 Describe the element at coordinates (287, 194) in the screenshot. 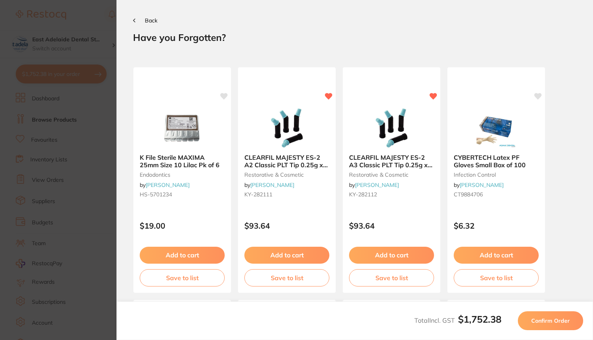

I see `small: KY-282111` at that location.